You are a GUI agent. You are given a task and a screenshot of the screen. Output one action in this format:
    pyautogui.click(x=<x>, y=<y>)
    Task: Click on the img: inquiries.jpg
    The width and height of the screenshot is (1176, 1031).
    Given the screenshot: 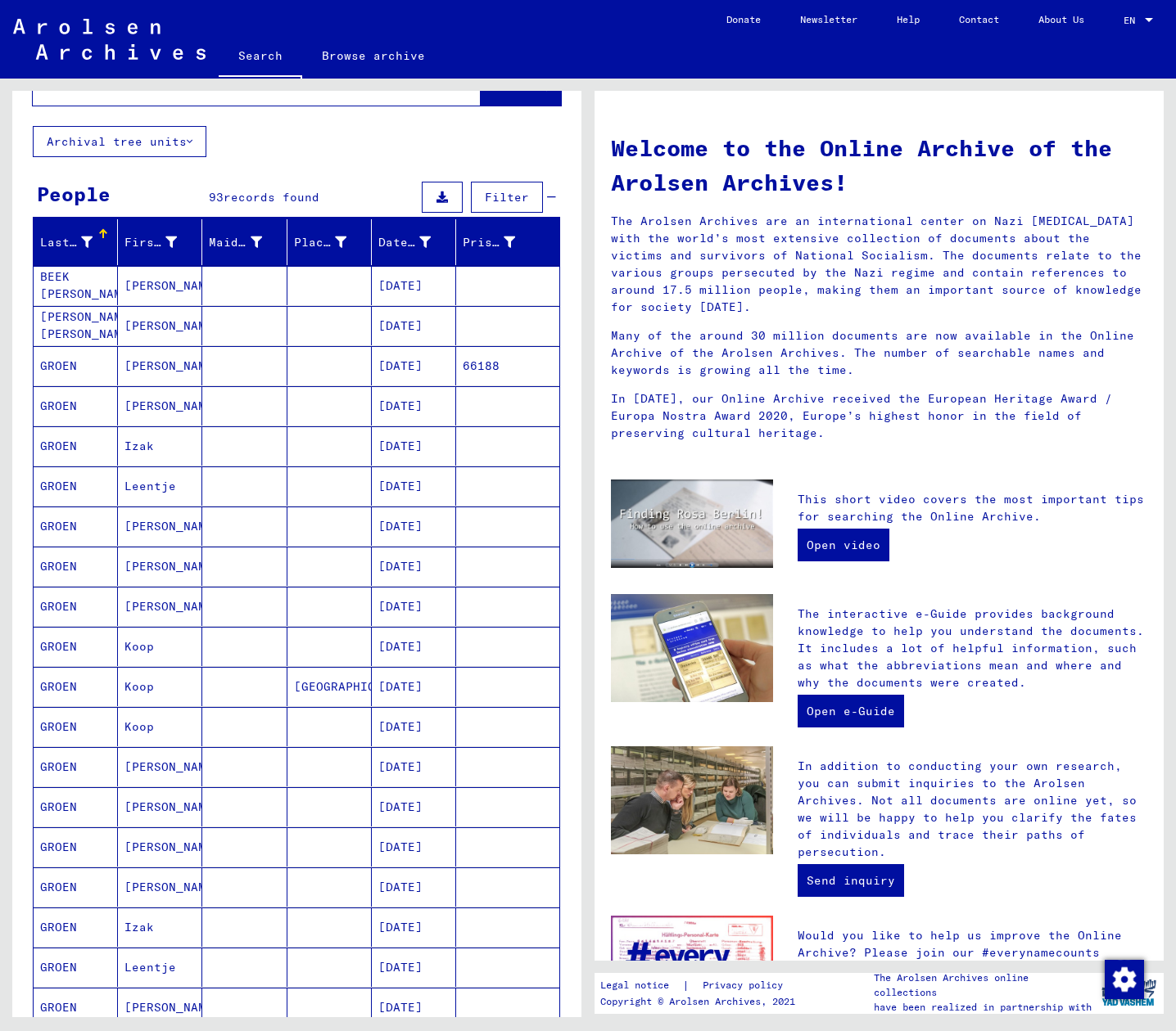 What is the action you would take?
    pyautogui.click(x=692, y=800)
    